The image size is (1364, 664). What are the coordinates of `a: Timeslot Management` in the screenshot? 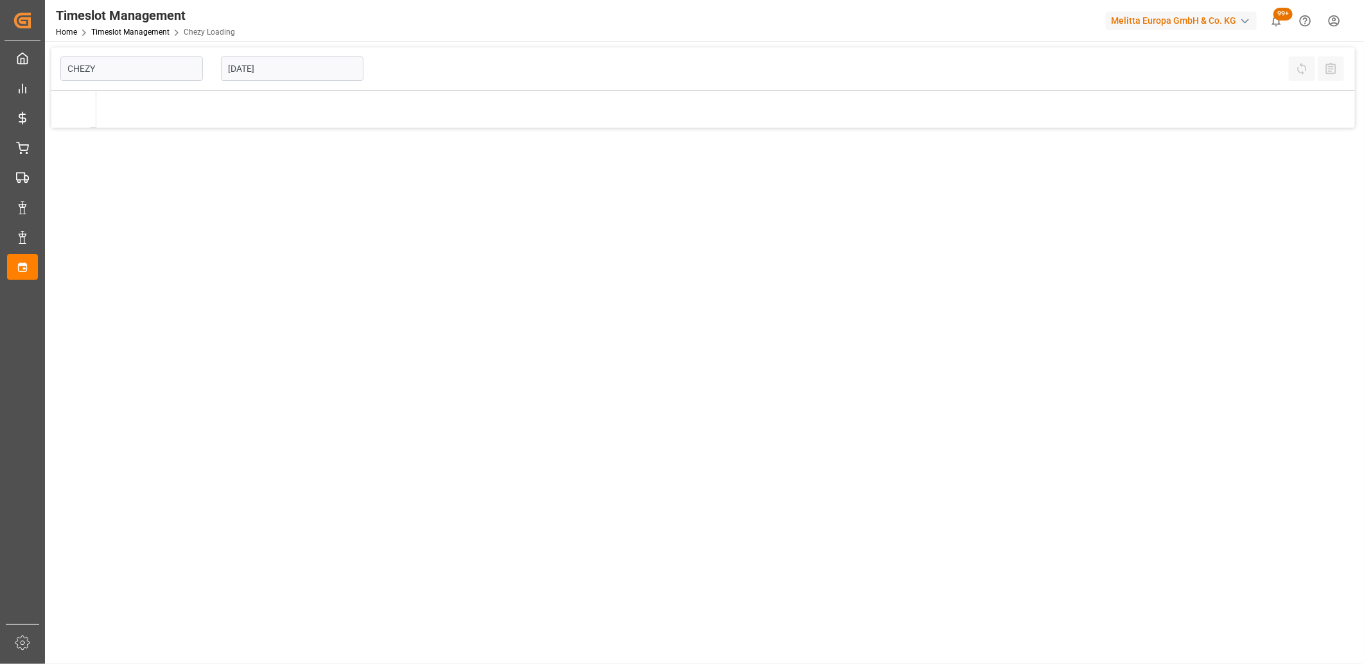 It's located at (130, 32).